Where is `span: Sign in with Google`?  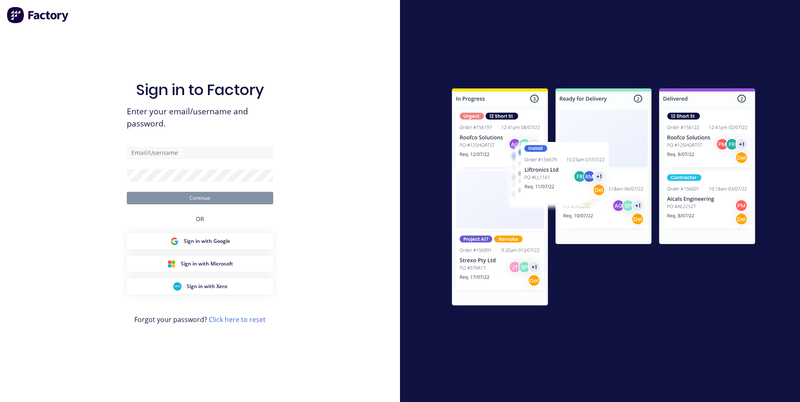 span: Sign in with Google is located at coordinates (207, 241).